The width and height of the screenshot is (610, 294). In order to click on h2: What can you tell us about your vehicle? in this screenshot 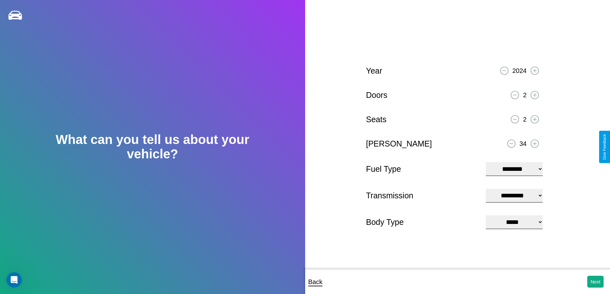, I will do `click(153, 147)`.